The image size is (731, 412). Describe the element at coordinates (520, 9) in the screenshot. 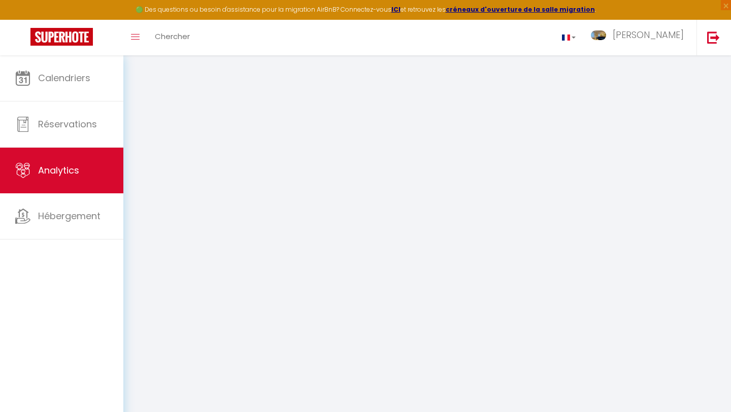

I see `a: créneaux d'ouverture de la salle migration` at that location.